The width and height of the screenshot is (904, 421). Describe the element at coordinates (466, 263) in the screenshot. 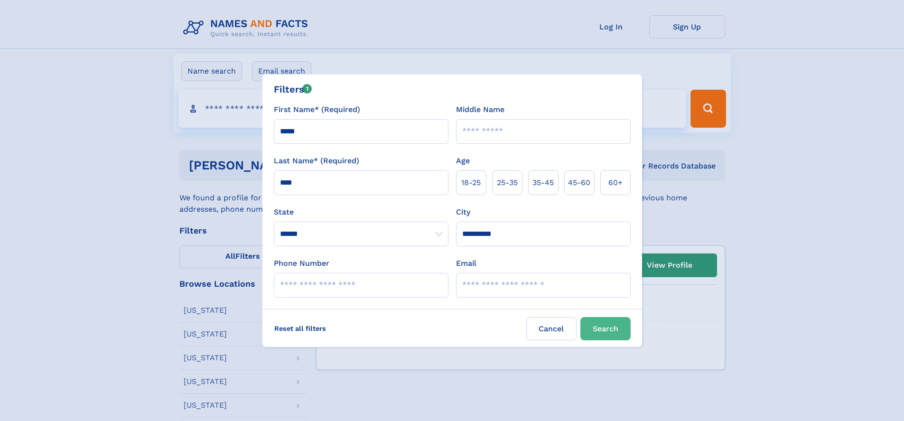

I see `label: Email` at that location.